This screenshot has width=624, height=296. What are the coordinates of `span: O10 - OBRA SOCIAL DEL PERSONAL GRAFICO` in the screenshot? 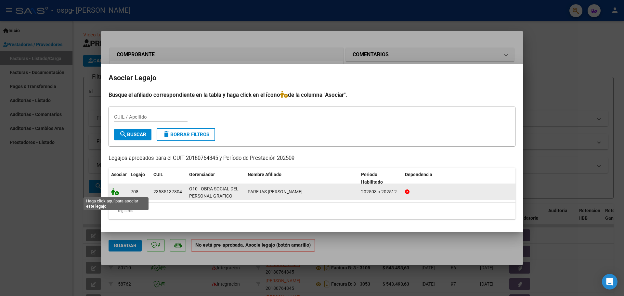 It's located at (214, 192).